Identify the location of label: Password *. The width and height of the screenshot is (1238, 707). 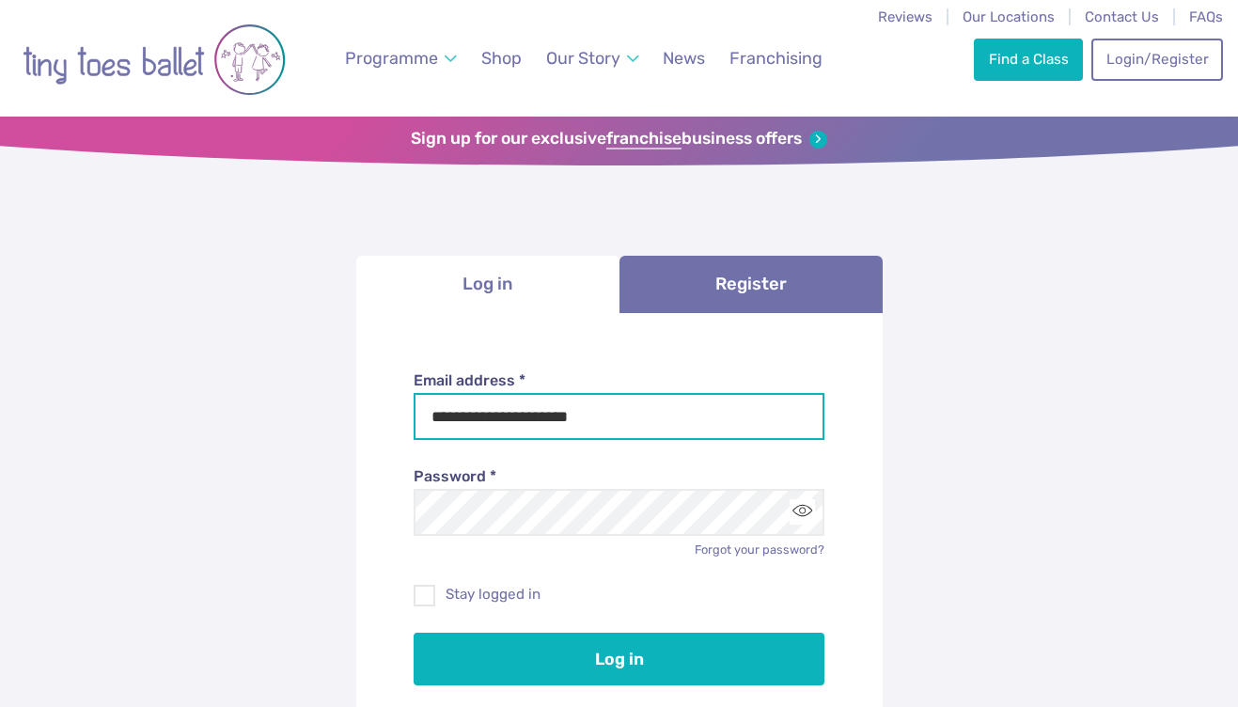
(618, 476).